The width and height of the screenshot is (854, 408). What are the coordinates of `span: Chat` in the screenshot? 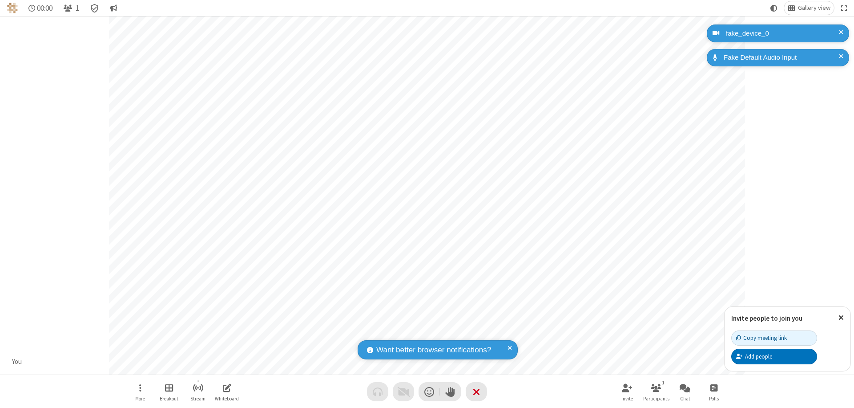 It's located at (685, 398).